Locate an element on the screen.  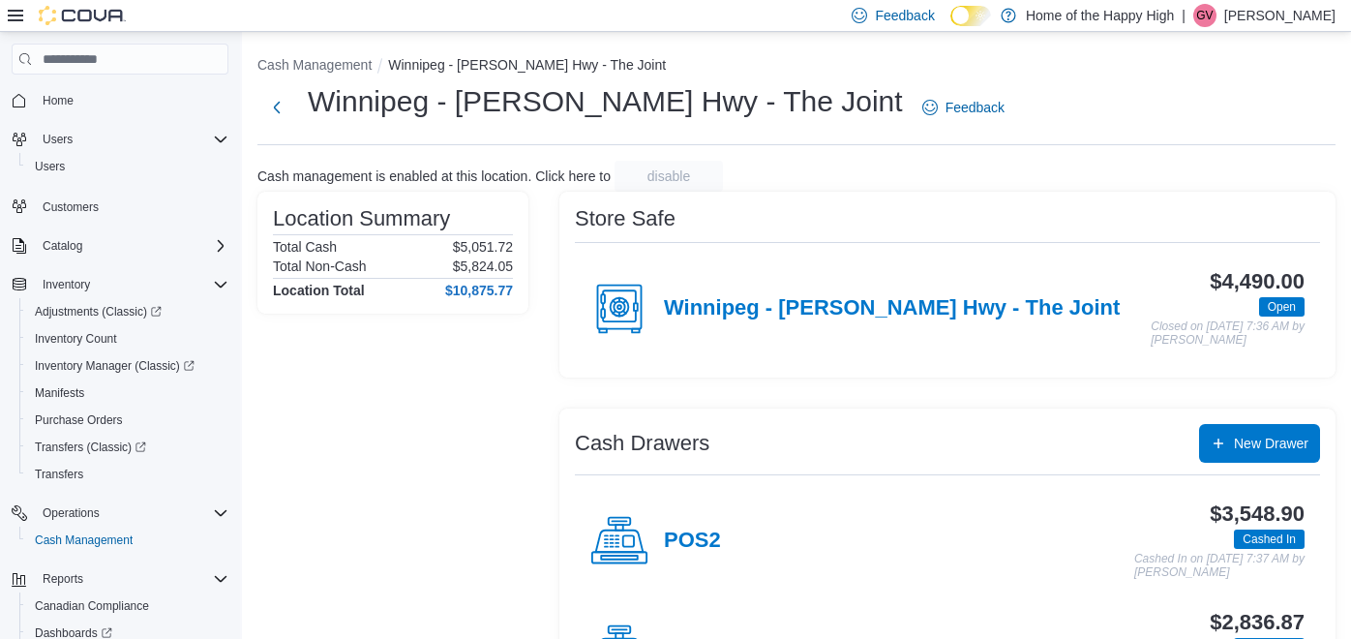
span: Open is located at coordinates (1281, 307).